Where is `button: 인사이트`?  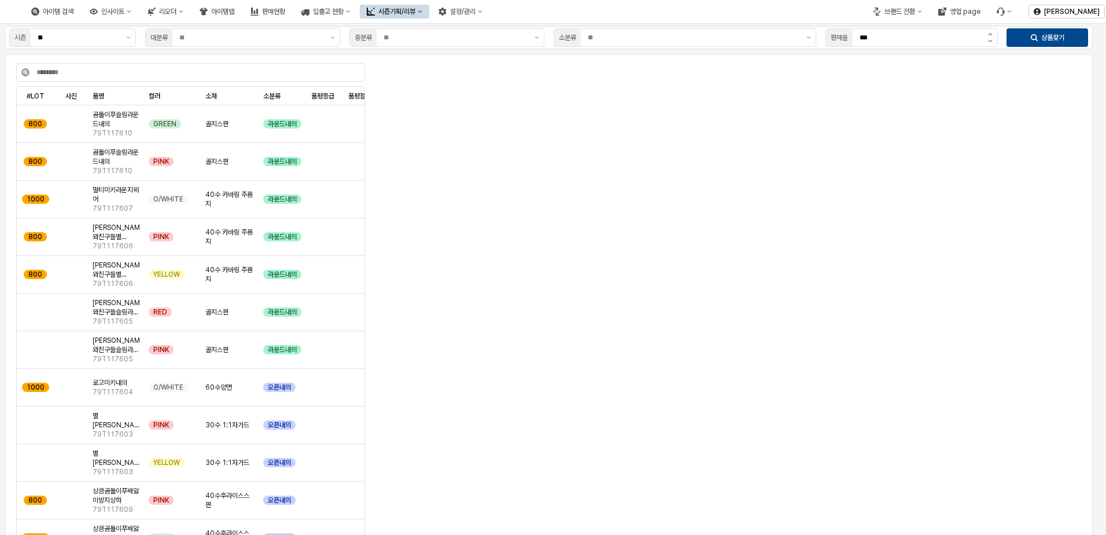
button: 인사이트 is located at coordinates (110, 12).